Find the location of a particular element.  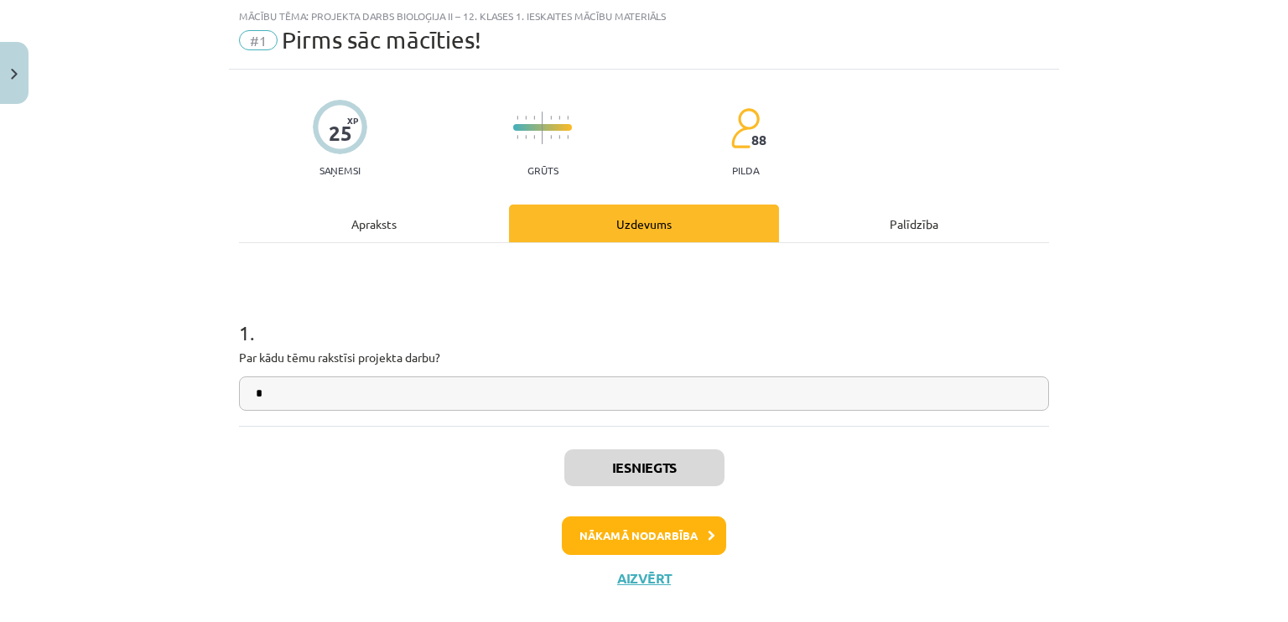

span: 88 is located at coordinates (759, 140).